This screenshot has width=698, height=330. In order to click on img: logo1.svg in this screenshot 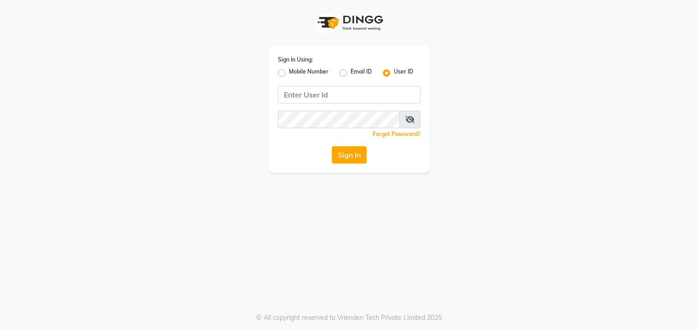, I will do `click(349, 23)`.